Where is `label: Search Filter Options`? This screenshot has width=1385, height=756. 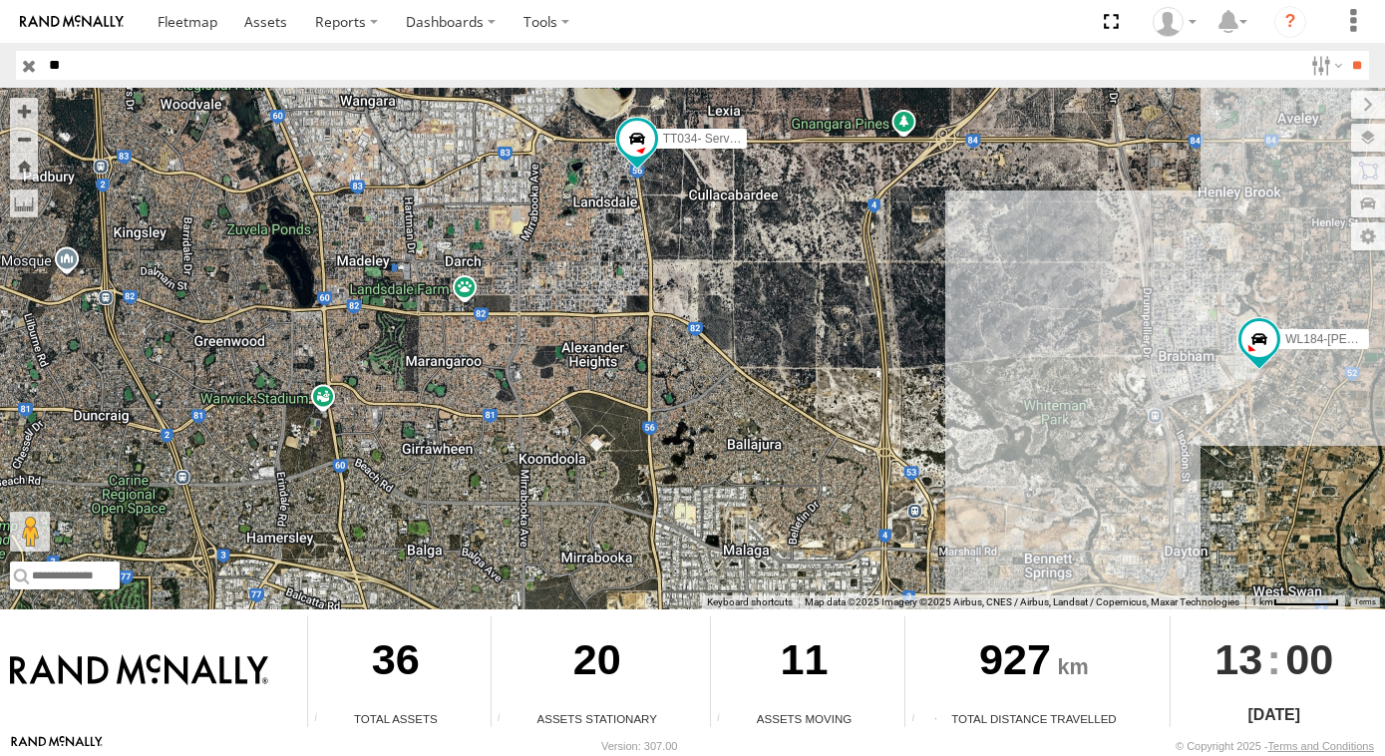
label: Search Filter Options is located at coordinates (1324, 65).